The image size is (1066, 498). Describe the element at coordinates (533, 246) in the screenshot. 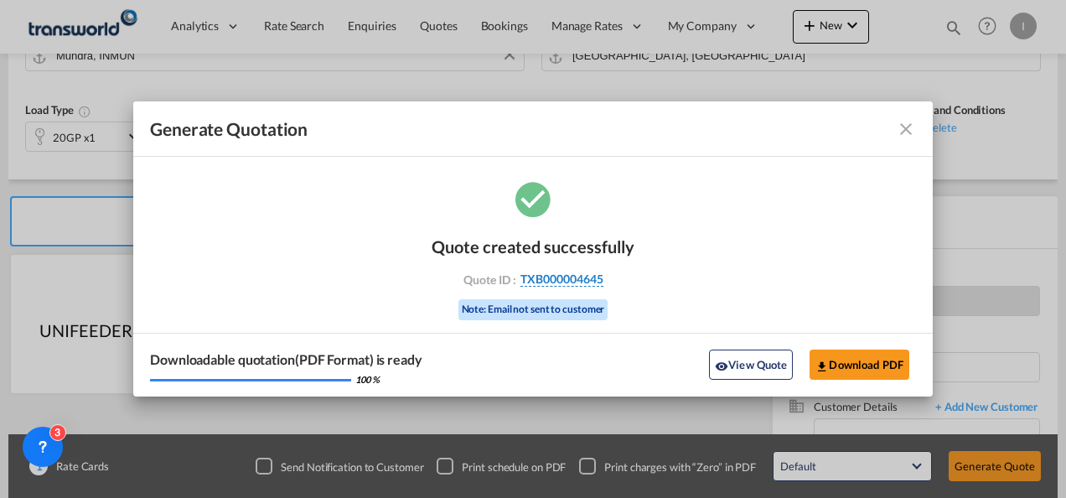

I see `div: Quote created successfully` at that location.